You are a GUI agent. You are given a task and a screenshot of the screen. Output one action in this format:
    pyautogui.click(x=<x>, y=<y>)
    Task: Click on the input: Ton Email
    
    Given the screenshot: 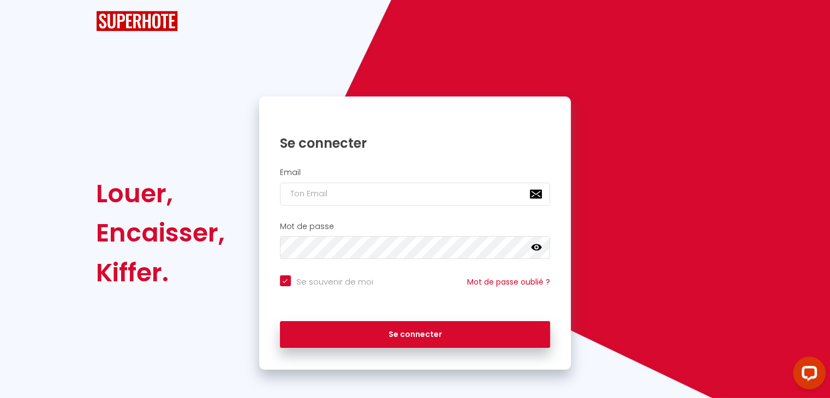 What is the action you would take?
    pyautogui.click(x=415, y=194)
    